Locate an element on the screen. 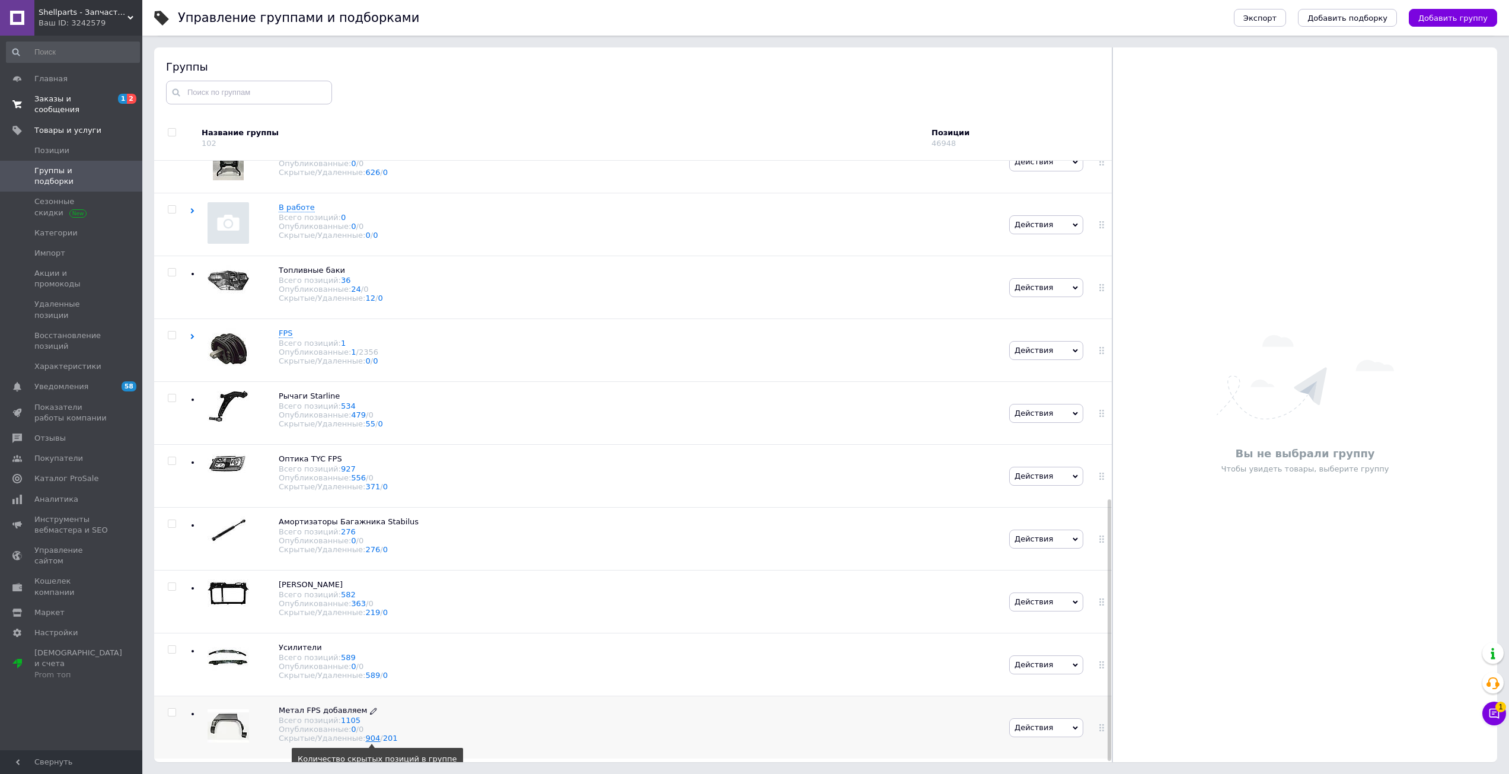 The image size is (1509, 774). img: Амортизаторы Багажника Stabilus is located at coordinates (228, 530).